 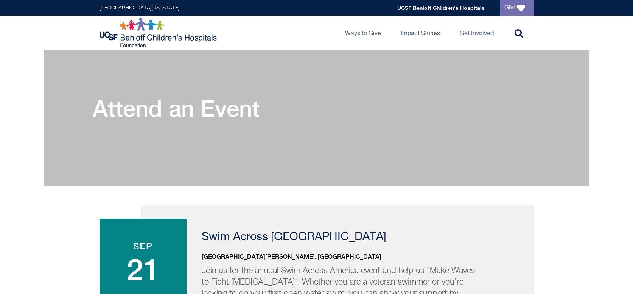 What do you see at coordinates (143, 269) in the screenshot?
I see `span: 21` at bounding box center [143, 269].